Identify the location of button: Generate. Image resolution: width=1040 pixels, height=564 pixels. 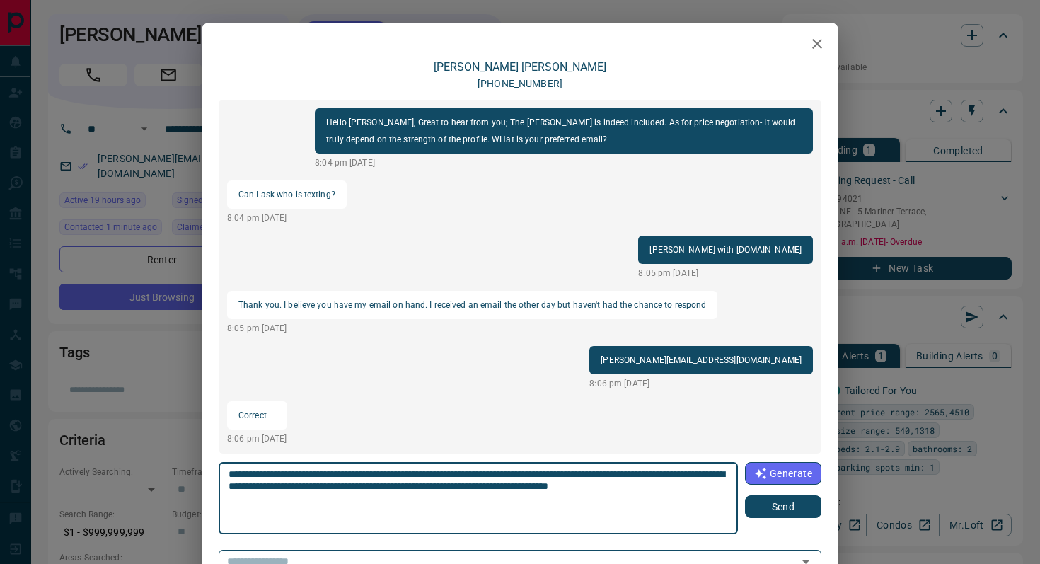
(783, 473).